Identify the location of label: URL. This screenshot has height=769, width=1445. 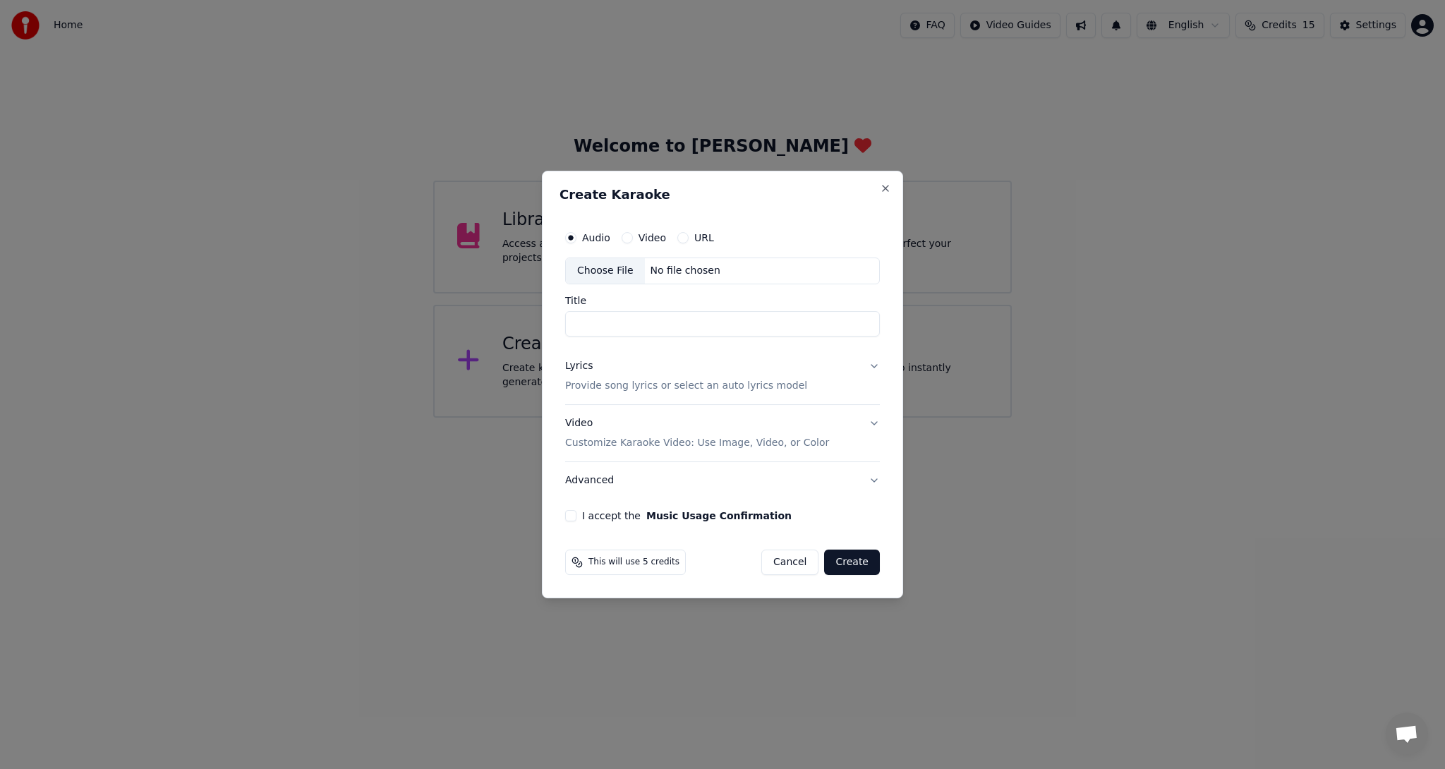
(704, 238).